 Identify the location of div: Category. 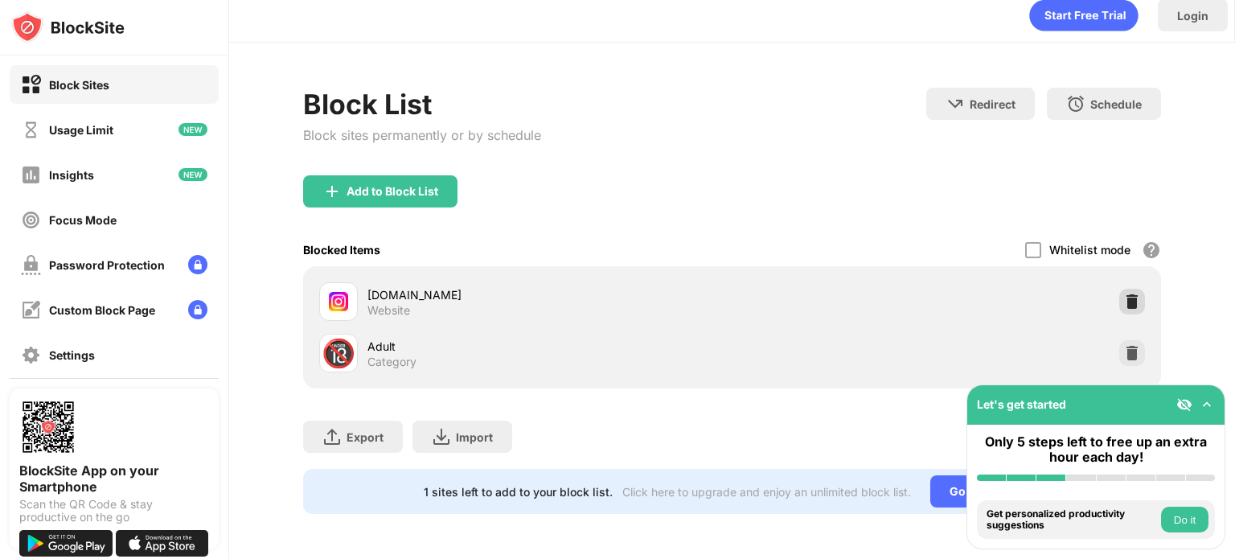
(391, 362).